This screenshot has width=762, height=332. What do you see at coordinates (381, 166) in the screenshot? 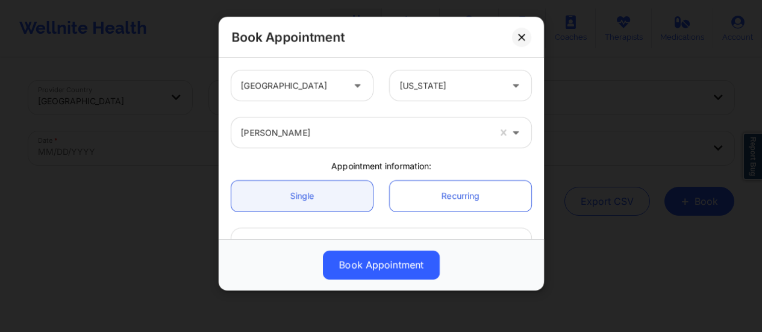
I see `div: Appointment information:` at bounding box center [381, 166].